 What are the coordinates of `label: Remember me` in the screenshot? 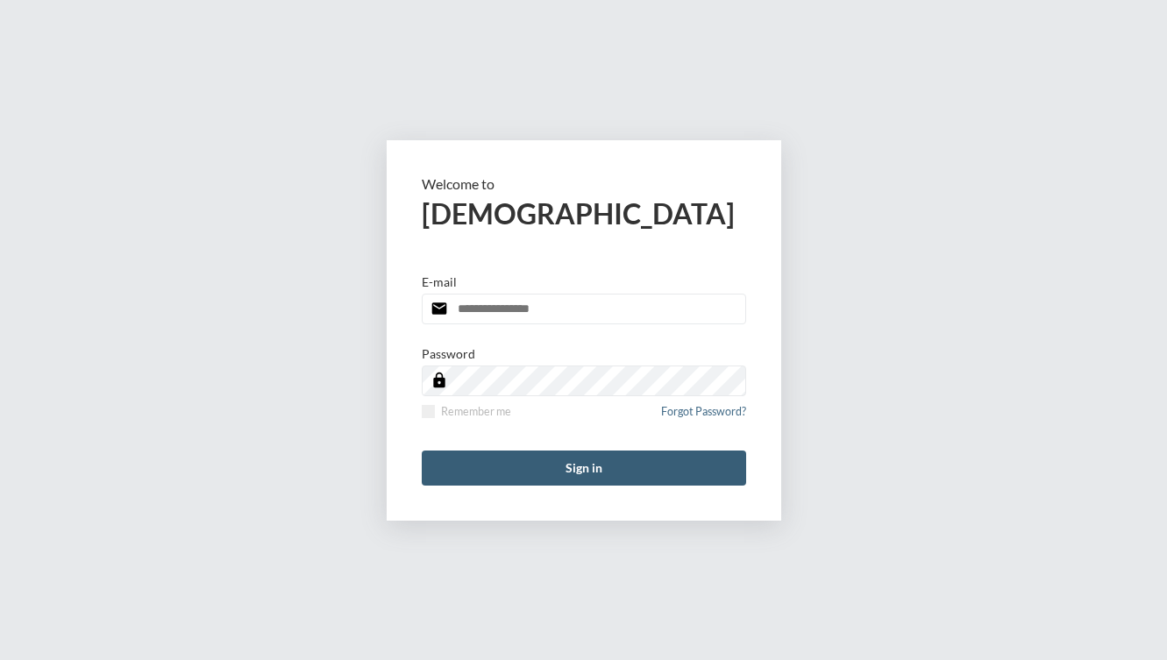 It's located at (467, 411).